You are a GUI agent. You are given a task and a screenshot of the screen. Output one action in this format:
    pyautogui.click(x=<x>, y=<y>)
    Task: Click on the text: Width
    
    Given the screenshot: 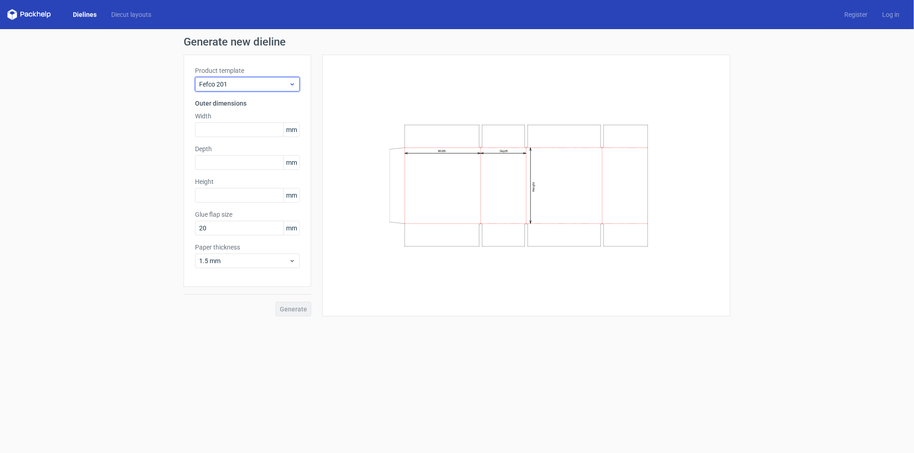 What is the action you would take?
    pyautogui.click(x=442, y=151)
    